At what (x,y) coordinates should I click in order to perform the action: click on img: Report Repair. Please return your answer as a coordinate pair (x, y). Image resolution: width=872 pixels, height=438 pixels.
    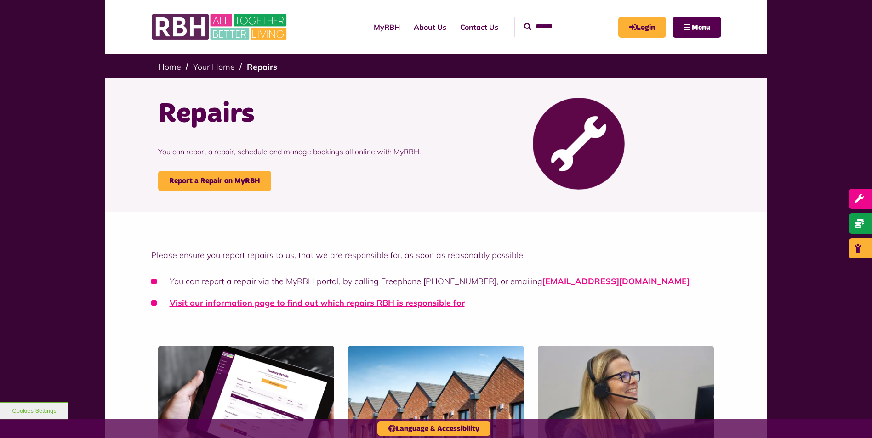
    Looking at the image, I should click on (579, 144).